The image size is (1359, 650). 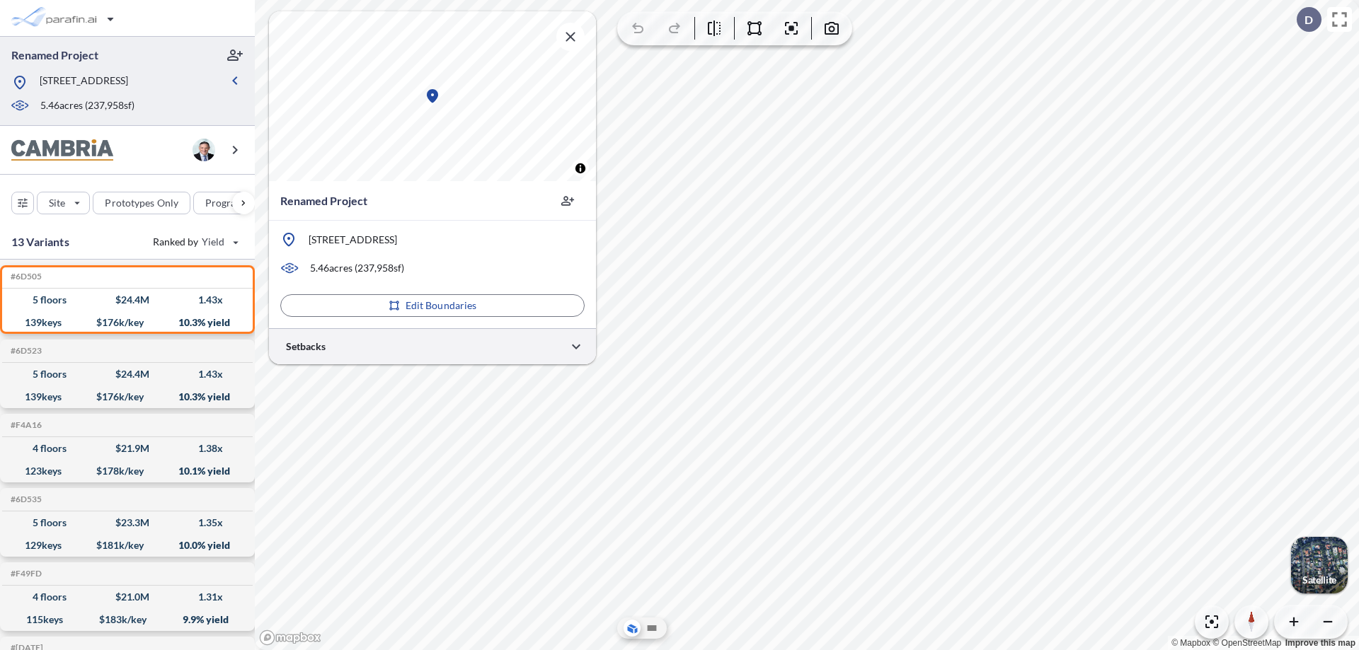 I want to click on span: Toggle attribution, so click(x=580, y=168).